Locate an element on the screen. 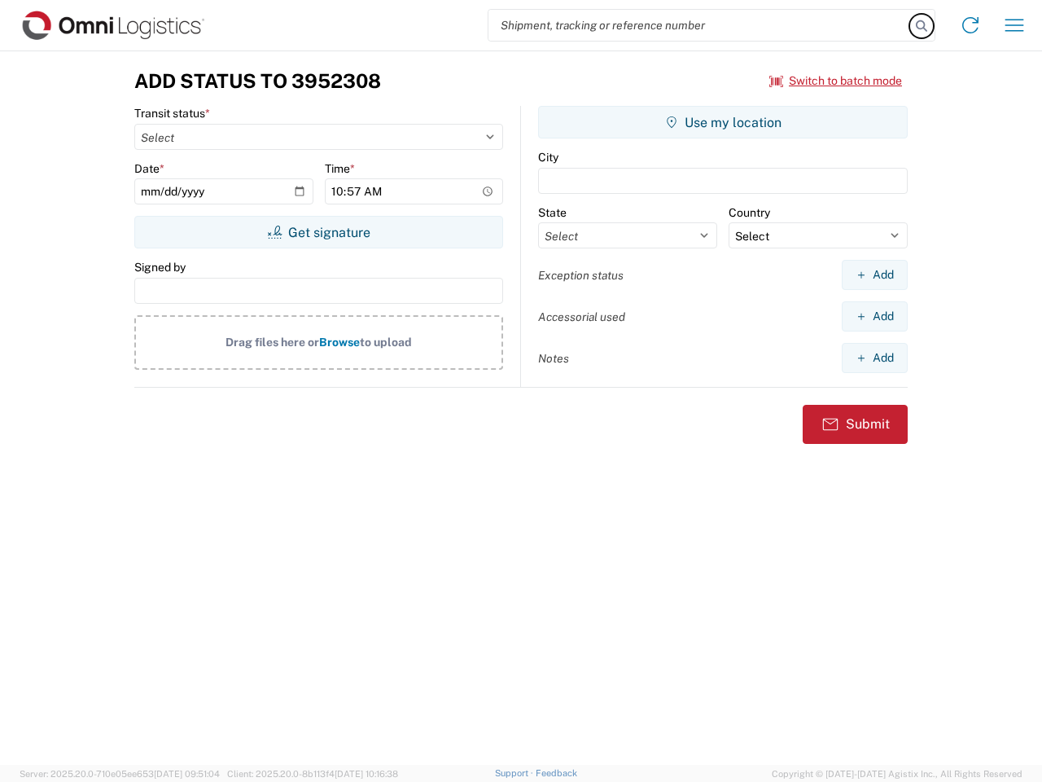 This screenshot has width=1042, height=782. span: Browse is located at coordinates (340, 342).